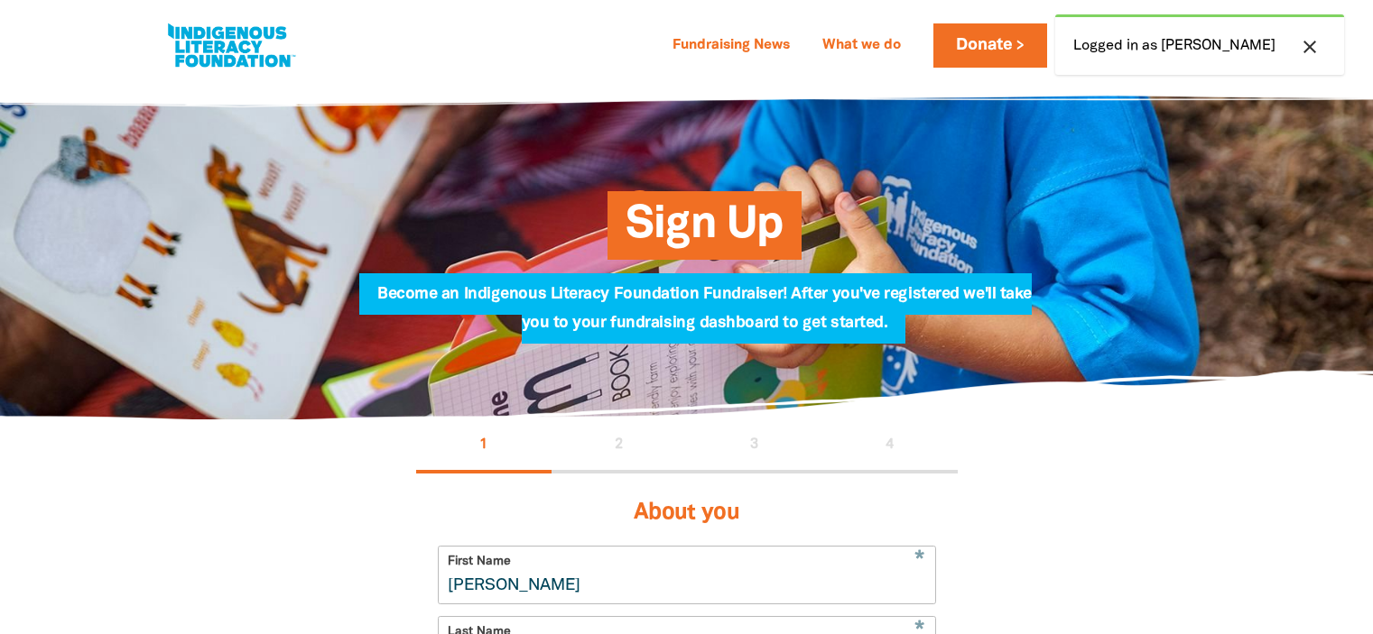 This screenshot has height=634, width=1373. What do you see at coordinates (731, 46) in the screenshot?
I see `a: Fundraising News` at bounding box center [731, 46].